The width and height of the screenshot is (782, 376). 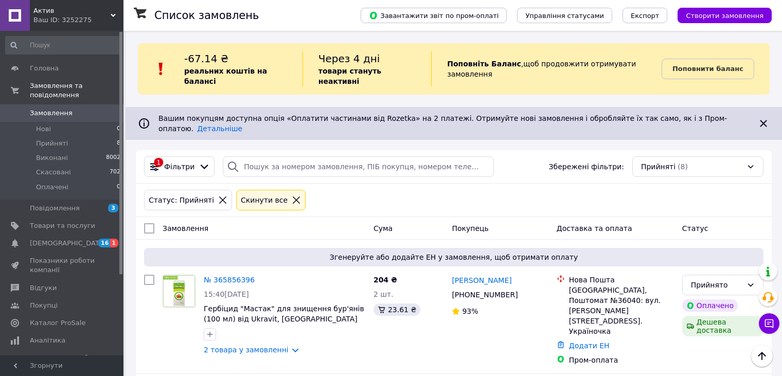 I want to click on span: Згенеруйте або додайте ЕН у замовлення, щоб отримати оплату, so click(x=454, y=257).